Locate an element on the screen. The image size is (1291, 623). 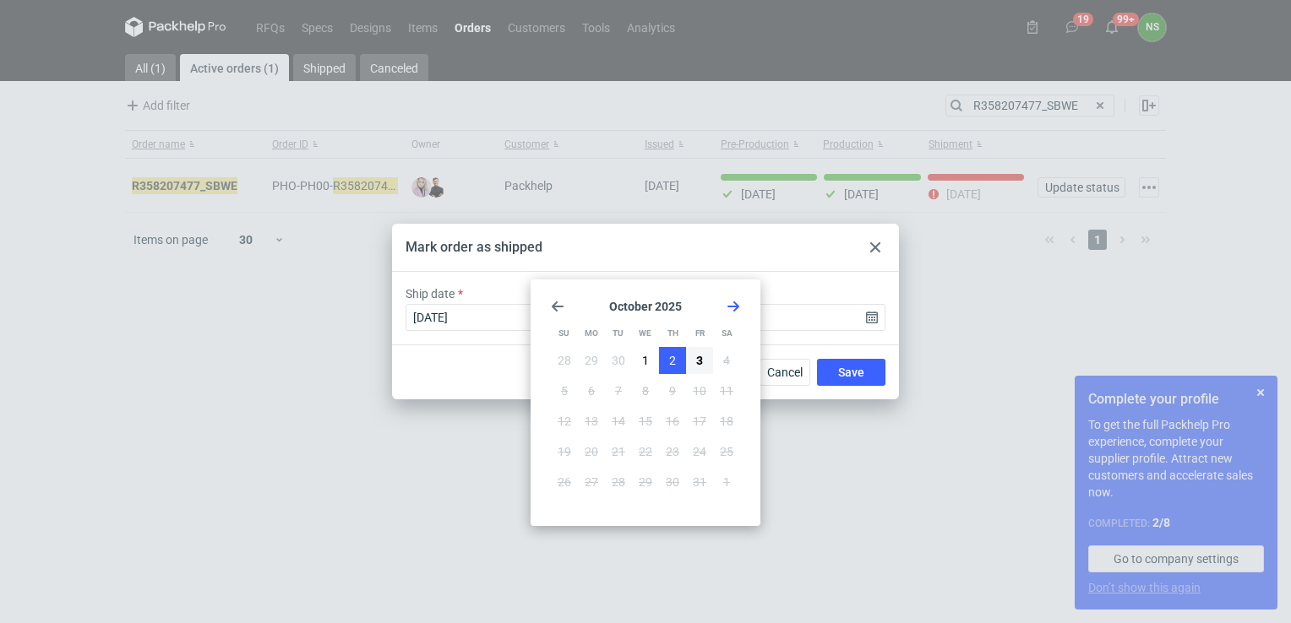
span: 27 is located at coordinates (591, 482).